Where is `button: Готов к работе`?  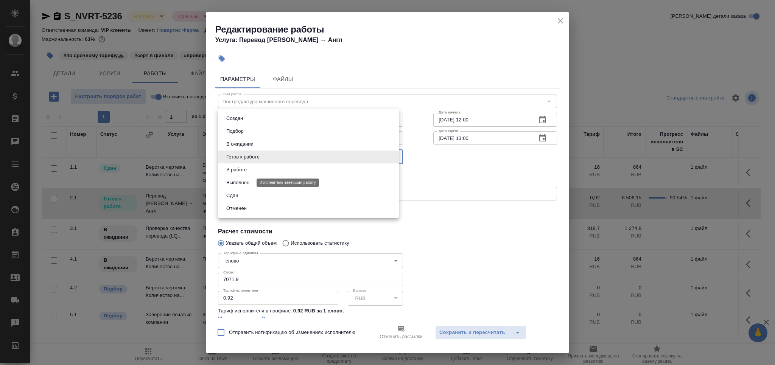
button: Готов к работе is located at coordinates (243, 157).